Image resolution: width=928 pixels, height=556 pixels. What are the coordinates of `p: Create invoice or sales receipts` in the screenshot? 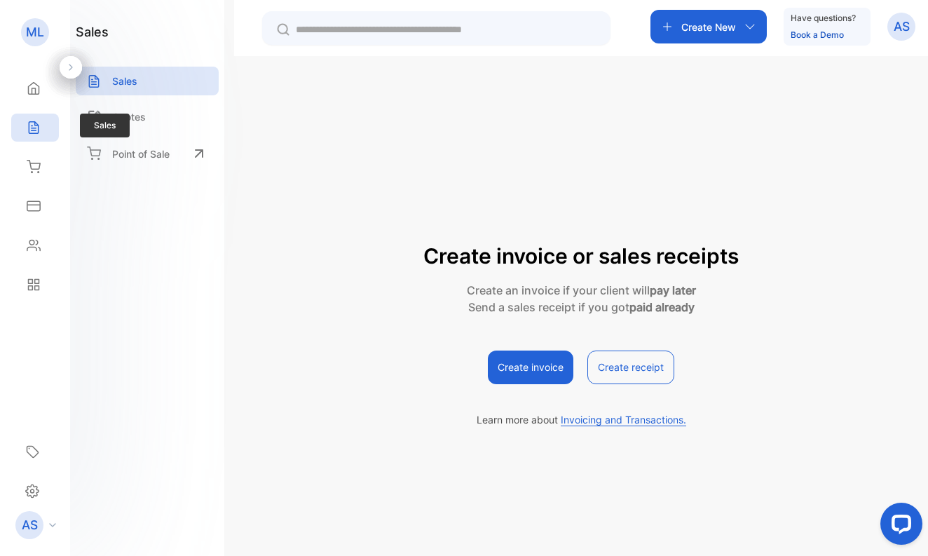 It's located at (581, 256).